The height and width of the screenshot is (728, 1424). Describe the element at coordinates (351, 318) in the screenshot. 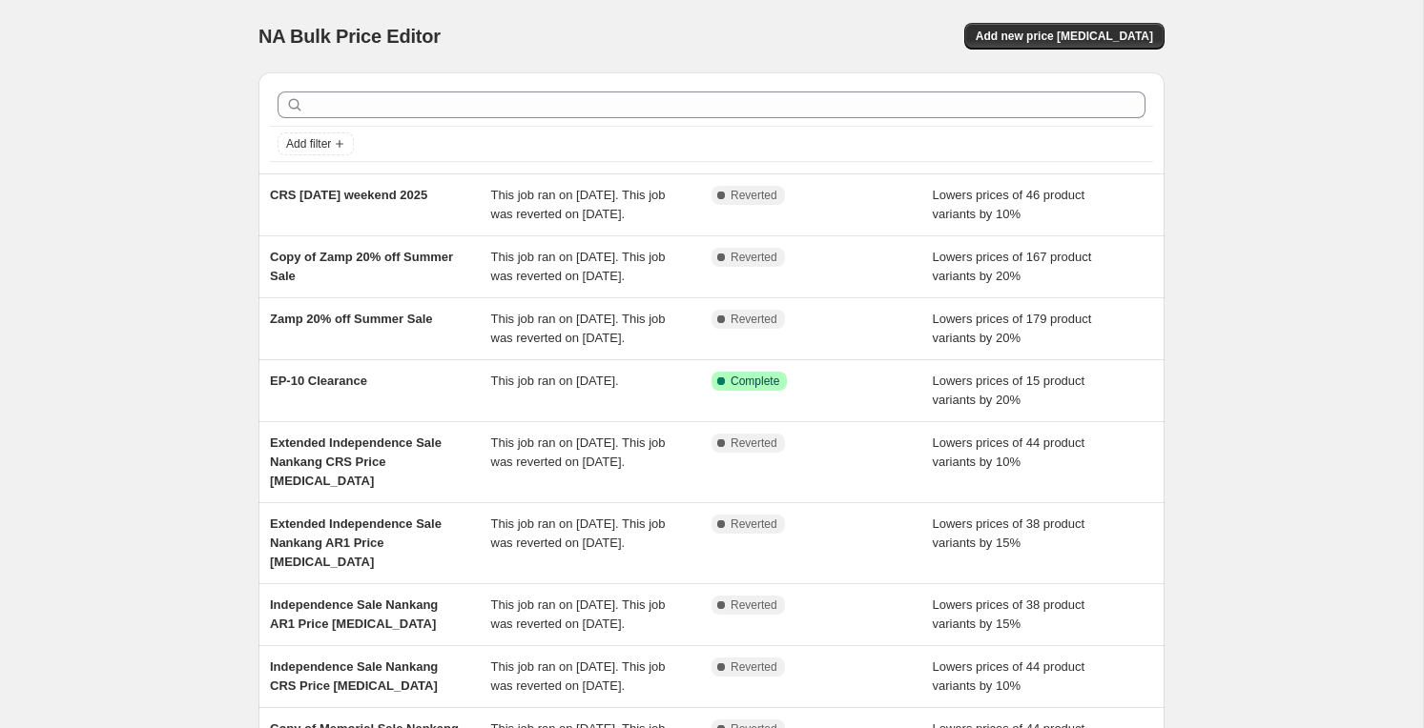

I see `span: Zamp 20% off Summer Sale` at that location.